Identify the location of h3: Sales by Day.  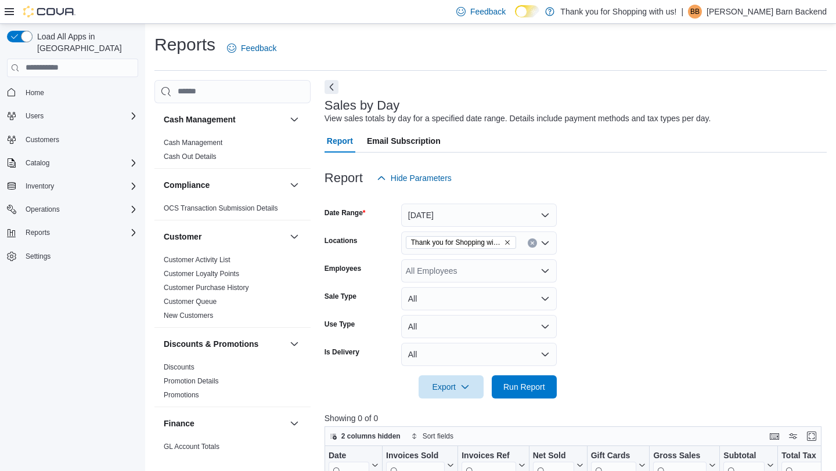
(362, 106).